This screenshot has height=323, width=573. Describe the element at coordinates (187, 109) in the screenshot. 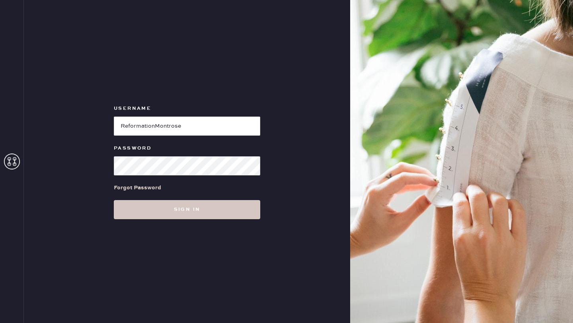

I see `label: Username` at that location.